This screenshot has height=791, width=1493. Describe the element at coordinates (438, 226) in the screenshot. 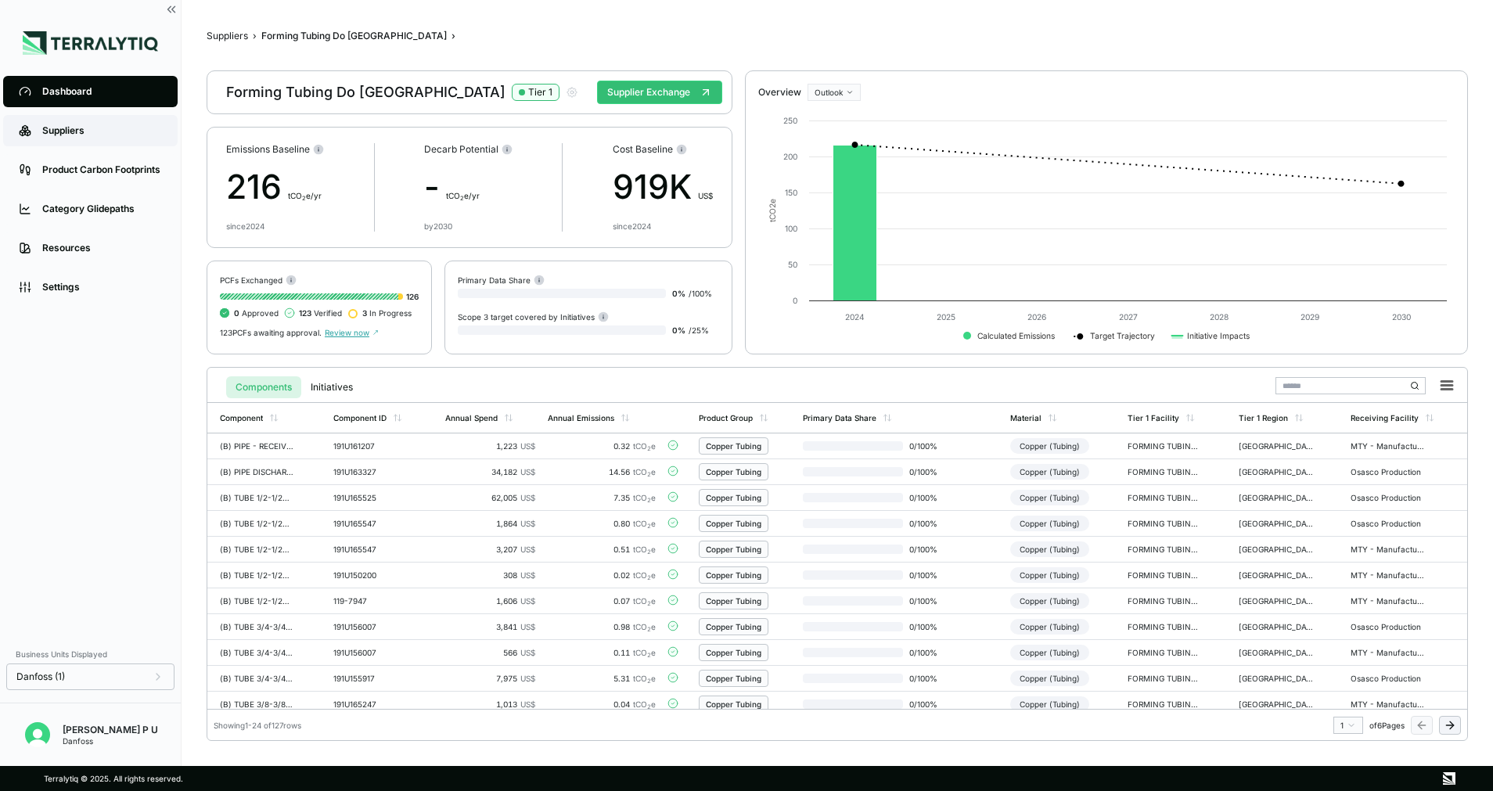

I see `div: by 2030` at that location.